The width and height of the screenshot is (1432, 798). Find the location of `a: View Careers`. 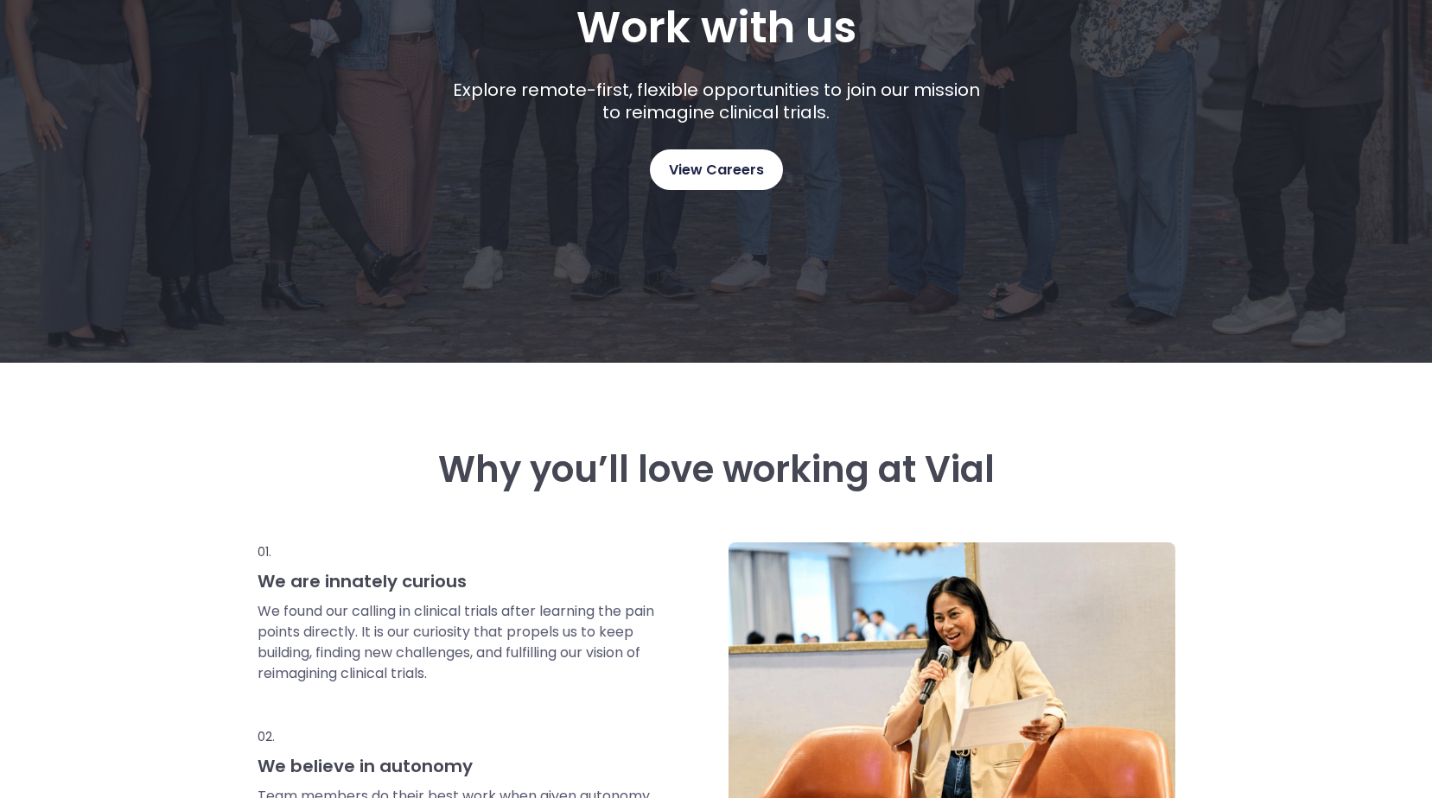

a: View Careers is located at coordinates (716, 169).